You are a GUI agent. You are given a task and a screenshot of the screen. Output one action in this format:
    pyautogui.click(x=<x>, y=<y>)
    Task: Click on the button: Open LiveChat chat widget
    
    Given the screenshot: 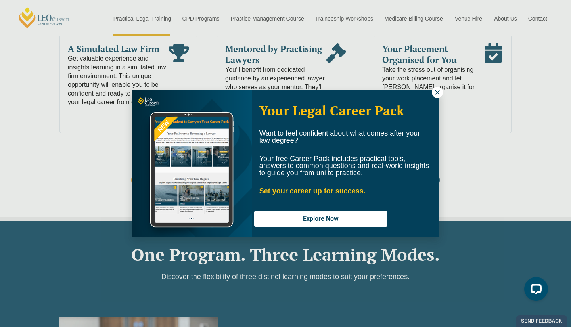 What is the action you would take?
    pyautogui.click(x=18, y=15)
    